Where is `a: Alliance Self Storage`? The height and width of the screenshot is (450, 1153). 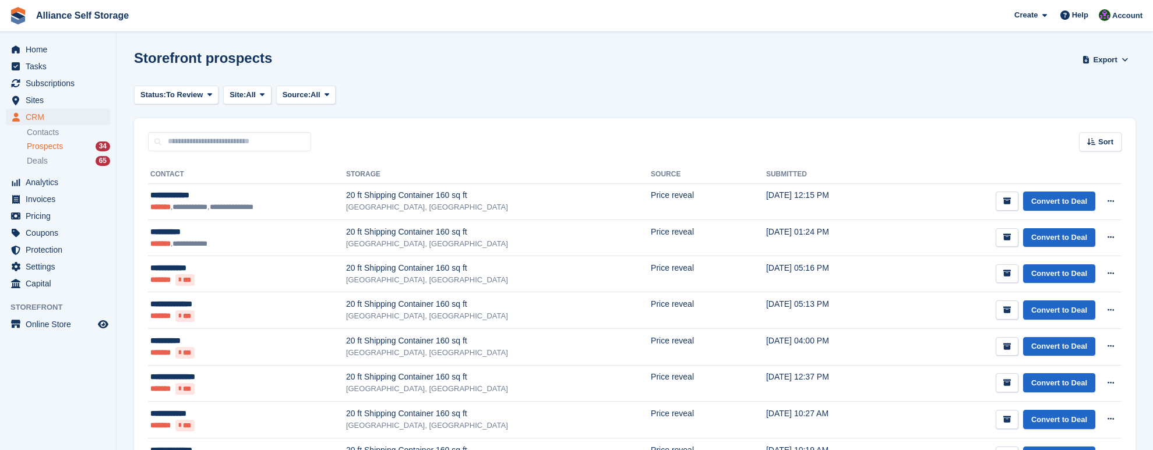
a: Alliance Self Storage is located at coordinates (82, 15).